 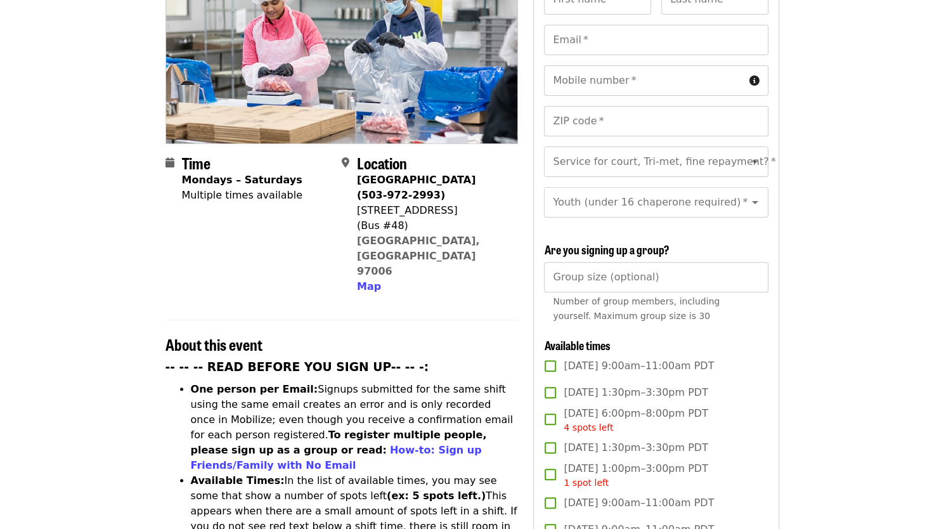 I want to click on strong: One person per Email:, so click(x=254, y=389).